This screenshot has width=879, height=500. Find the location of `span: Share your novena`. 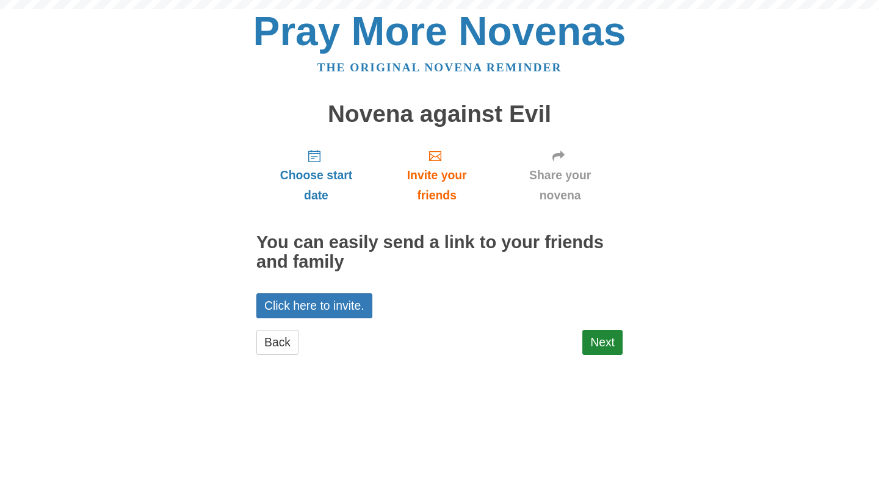

span: Share your novena is located at coordinates (560, 186).